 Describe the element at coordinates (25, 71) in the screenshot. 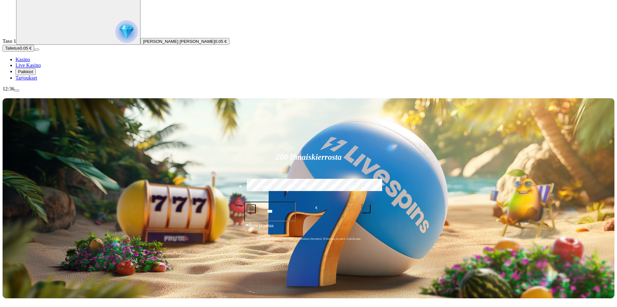

I see `button: Palkkiot` at that location.